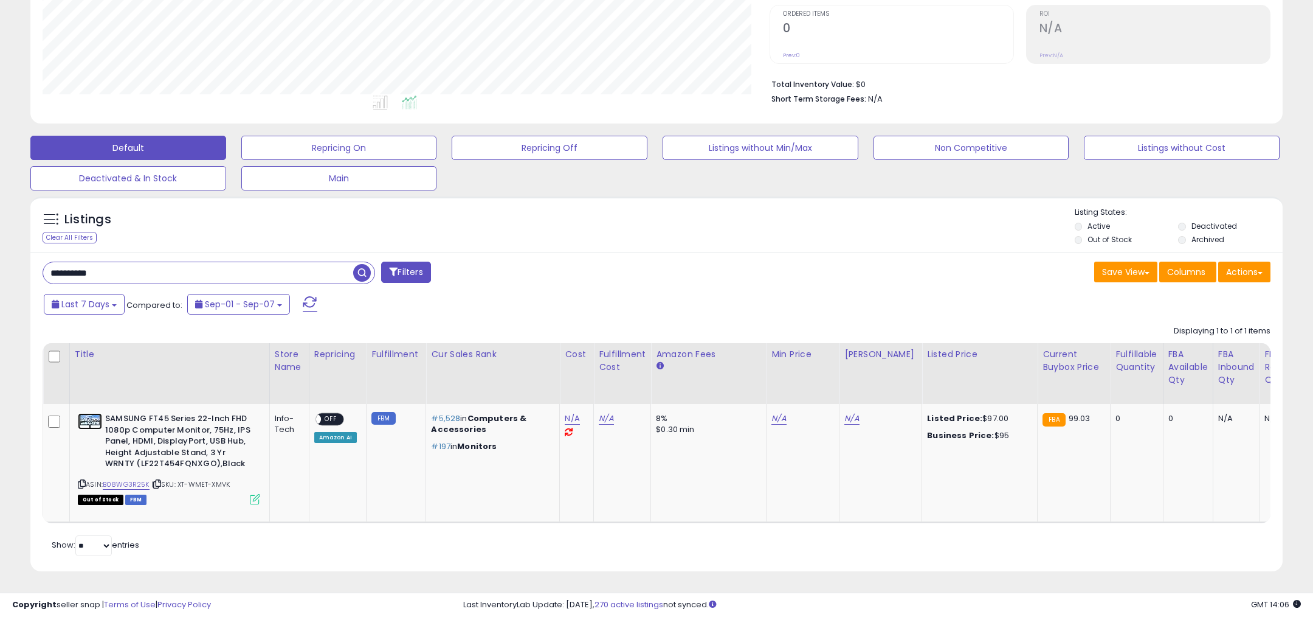 The image size is (1313, 617). What do you see at coordinates (898, 29) in the screenshot?
I see `h2: 0` at bounding box center [898, 29].